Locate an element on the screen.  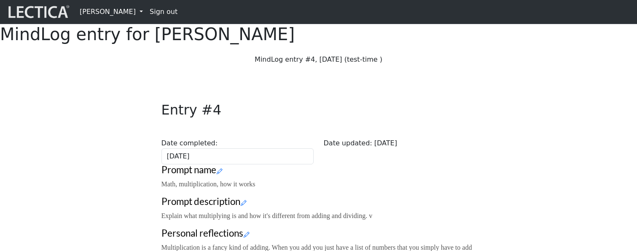
img: lecticalive is located at coordinates (38, 12).